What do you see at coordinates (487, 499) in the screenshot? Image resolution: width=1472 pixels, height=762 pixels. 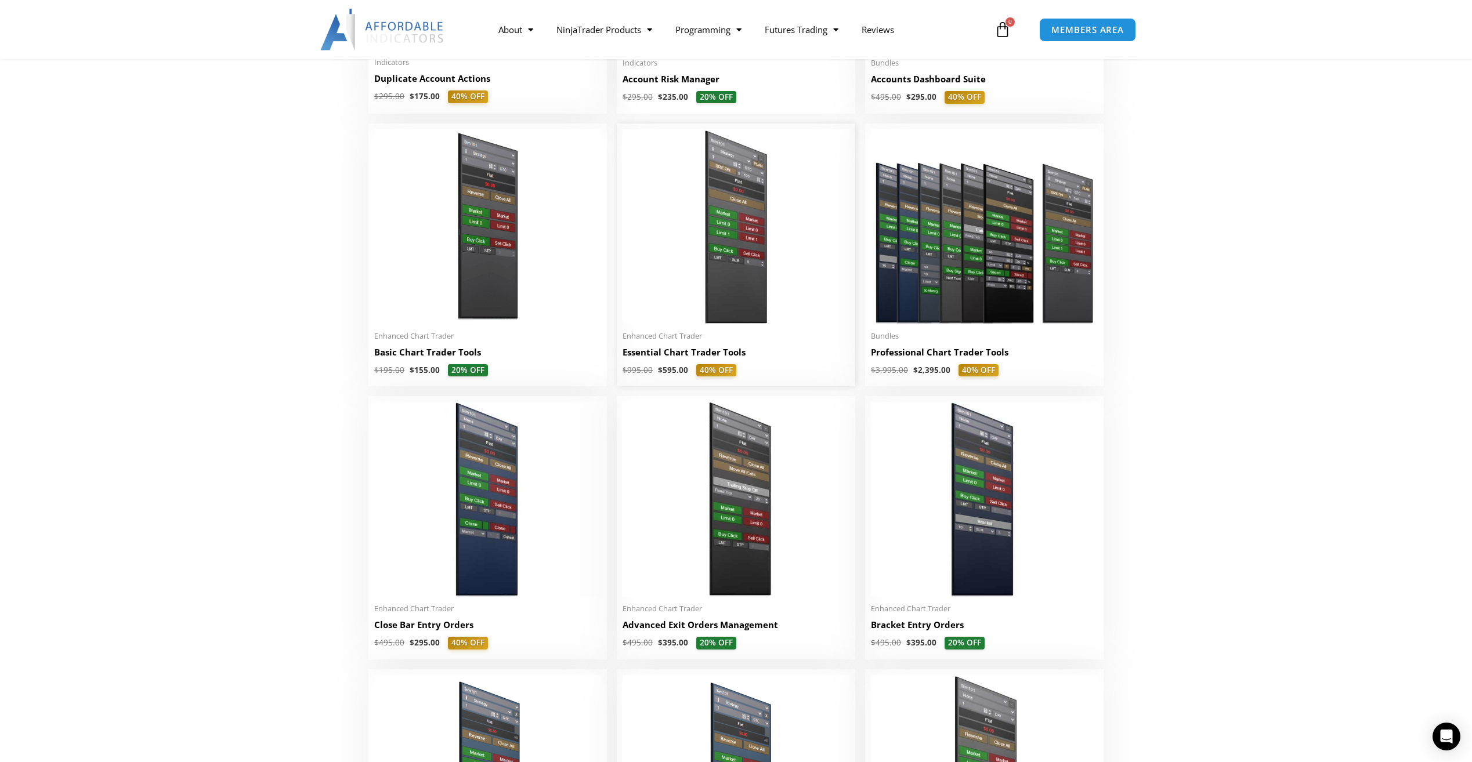 I see `img: CloseBarOrders` at bounding box center [487, 499].